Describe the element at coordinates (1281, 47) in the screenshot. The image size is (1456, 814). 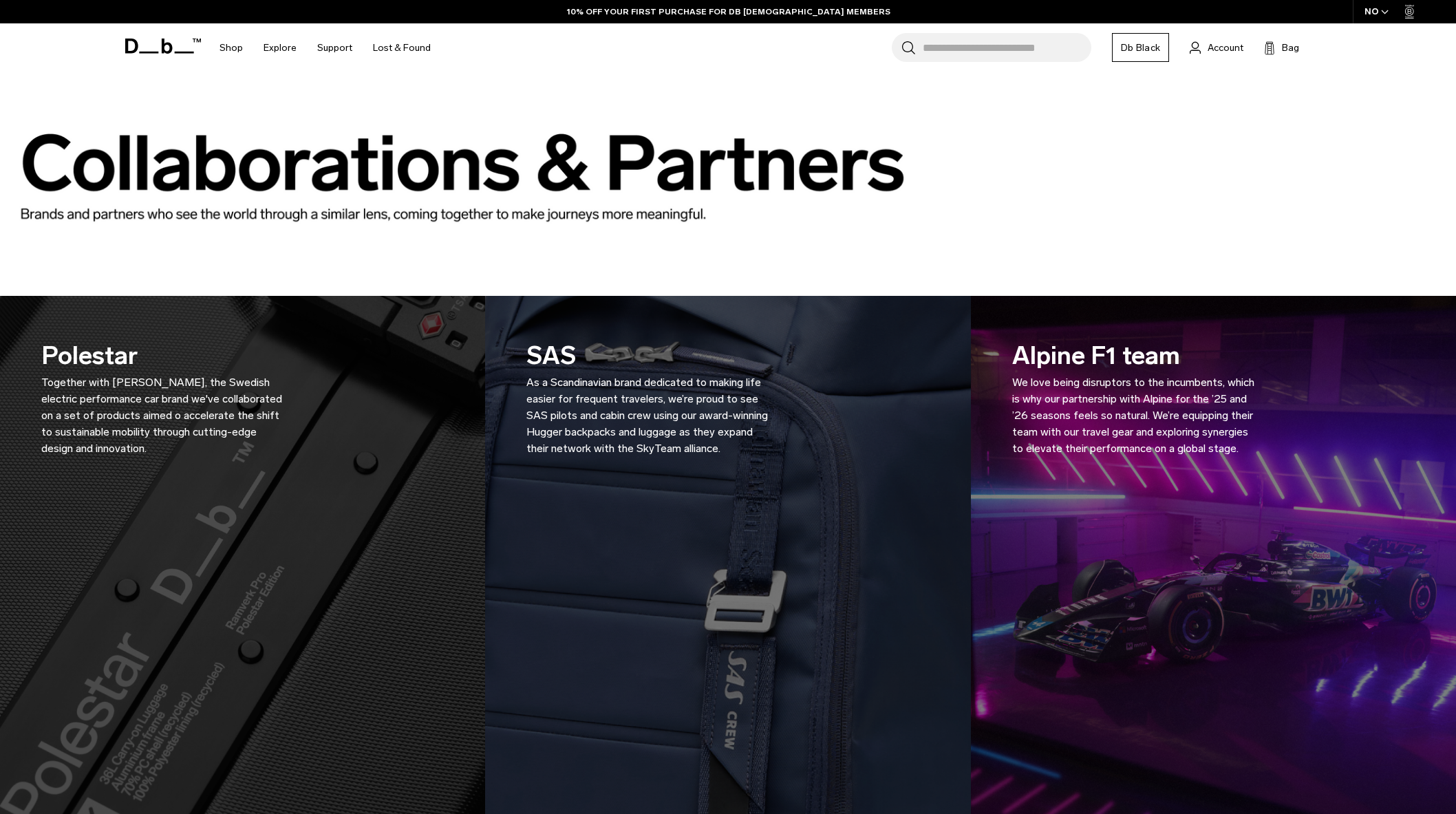
I see `button: Bag` at that location.